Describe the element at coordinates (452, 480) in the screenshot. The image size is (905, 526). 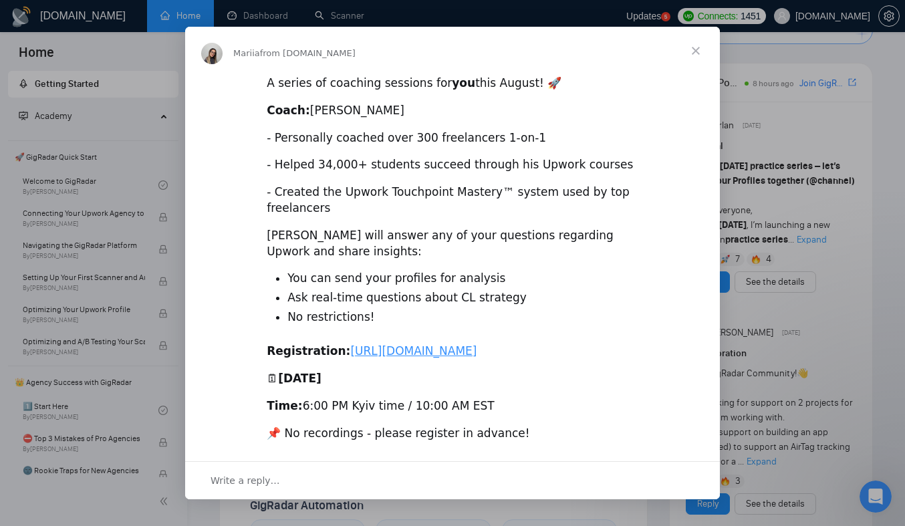
I see `div: Open conversation and reply` at that location.